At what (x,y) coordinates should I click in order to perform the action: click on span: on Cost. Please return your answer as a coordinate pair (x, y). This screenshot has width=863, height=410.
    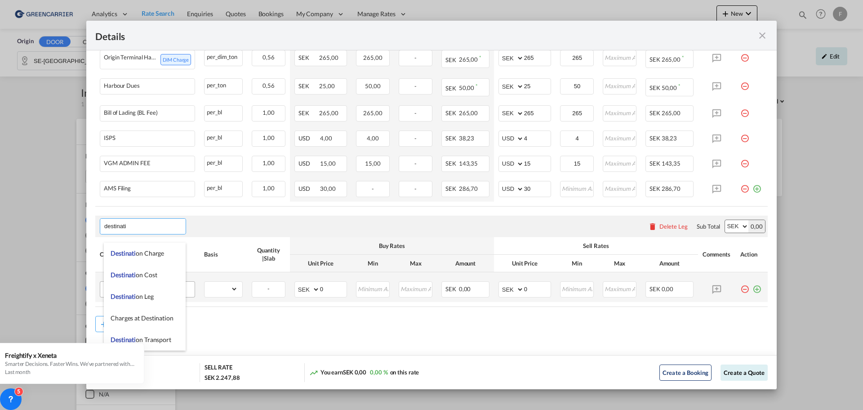
    Looking at the image, I should click on (134, 274).